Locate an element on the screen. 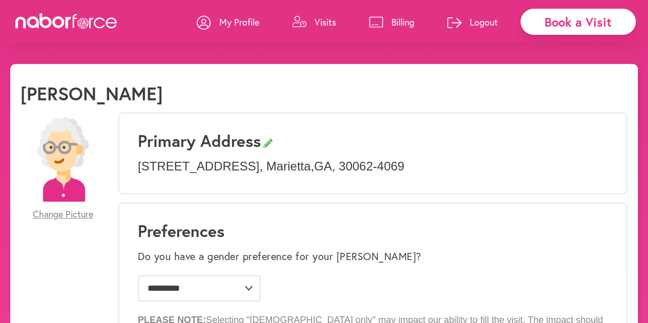  a: Billing is located at coordinates (391, 22).